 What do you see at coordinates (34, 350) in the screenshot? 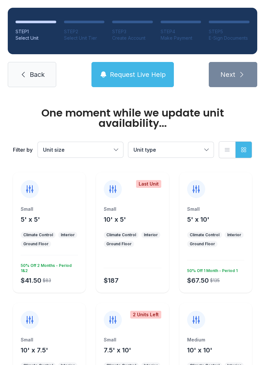
I see `button: 10' x 7.5'` at bounding box center [34, 350].